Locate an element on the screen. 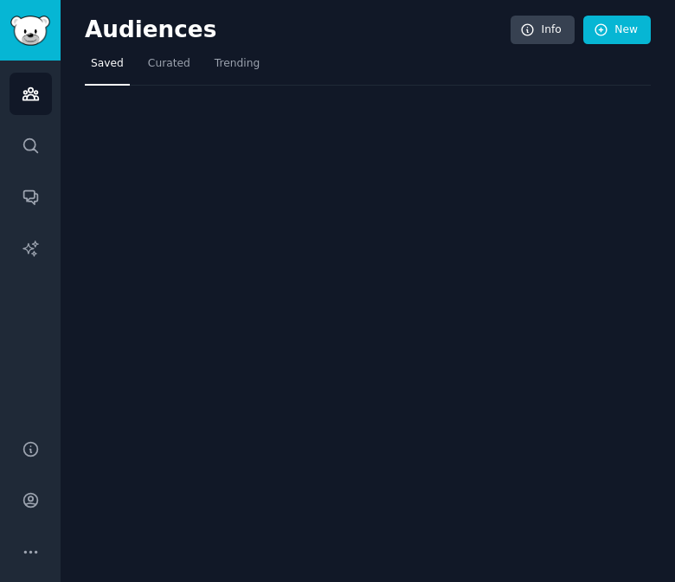 Image resolution: width=675 pixels, height=582 pixels. img: GummySearch logo is located at coordinates (30, 30).